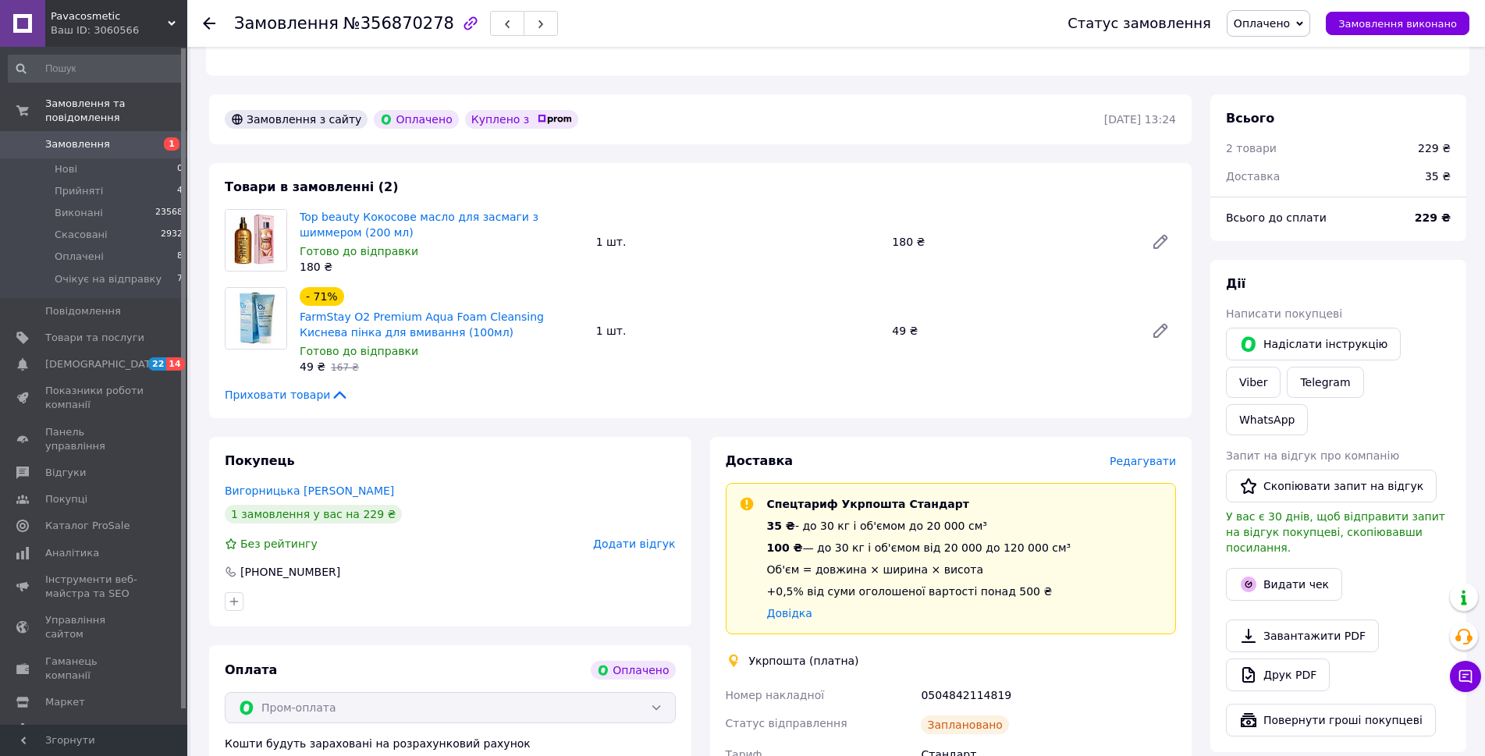 The height and width of the screenshot is (756, 1485). Describe the element at coordinates (94, 439) in the screenshot. I see `span: Панель управління` at that location.